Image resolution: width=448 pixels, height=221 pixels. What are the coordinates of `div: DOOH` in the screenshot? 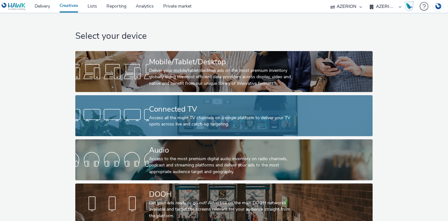 It's located at (223, 194).